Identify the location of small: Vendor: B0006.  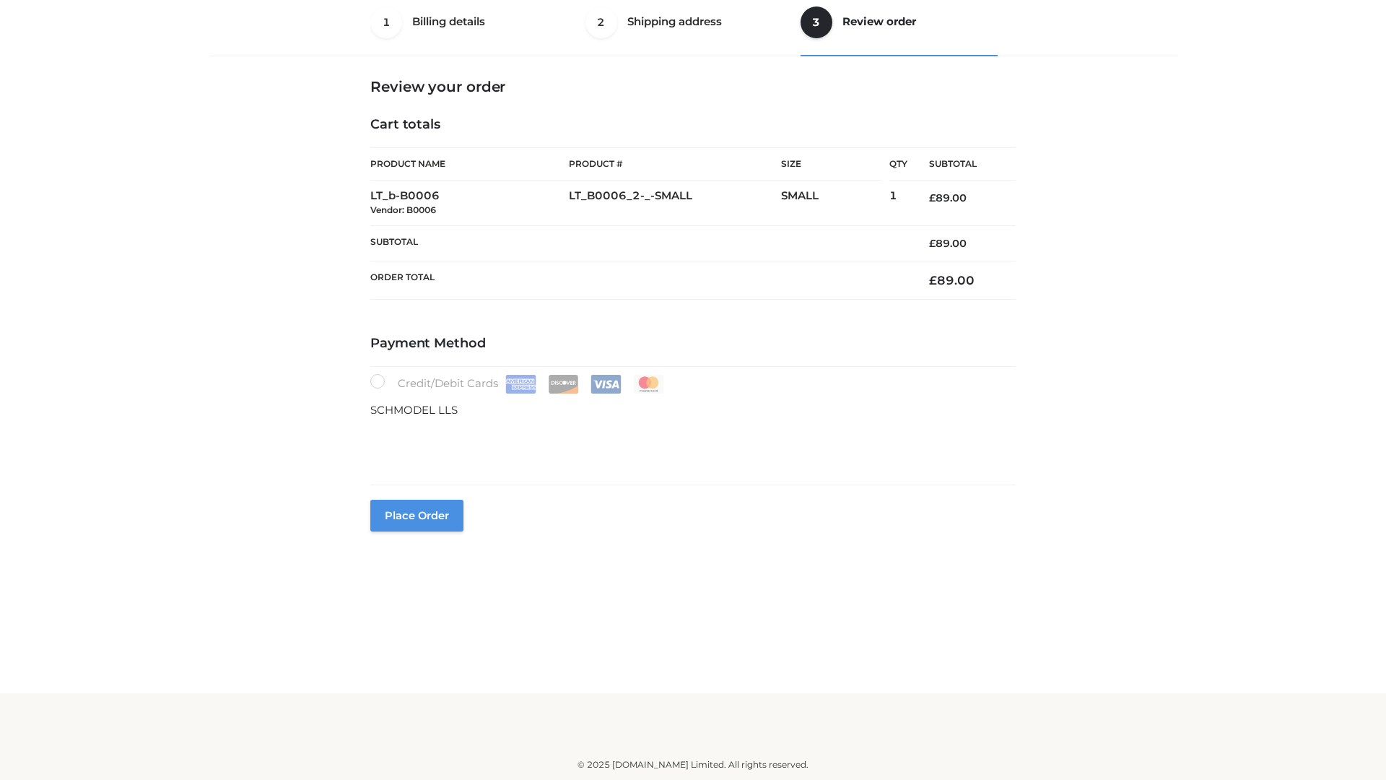
(403, 209).